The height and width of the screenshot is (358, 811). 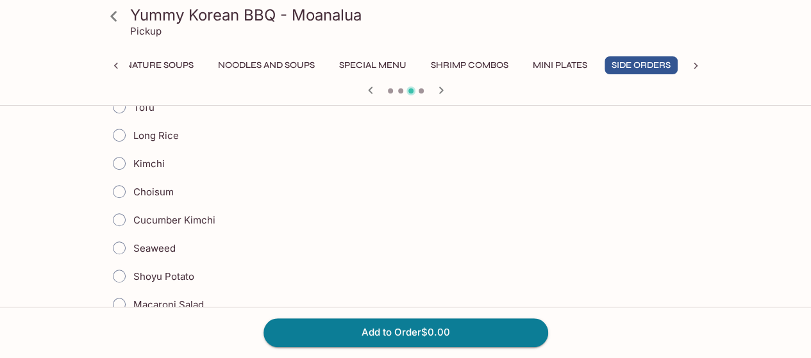 What do you see at coordinates (406, 333) in the screenshot?
I see `button: Add to Order$0.00` at bounding box center [406, 333].